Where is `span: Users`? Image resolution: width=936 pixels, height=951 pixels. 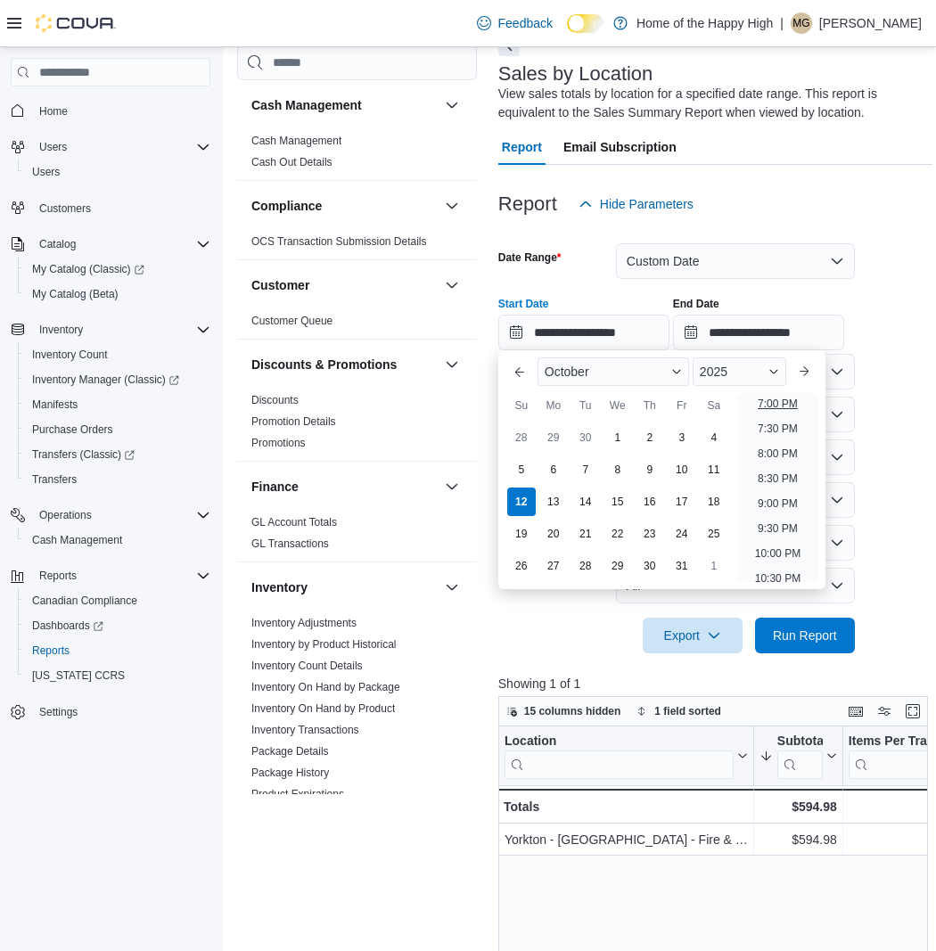 span: Users is located at coordinates (45, 172).